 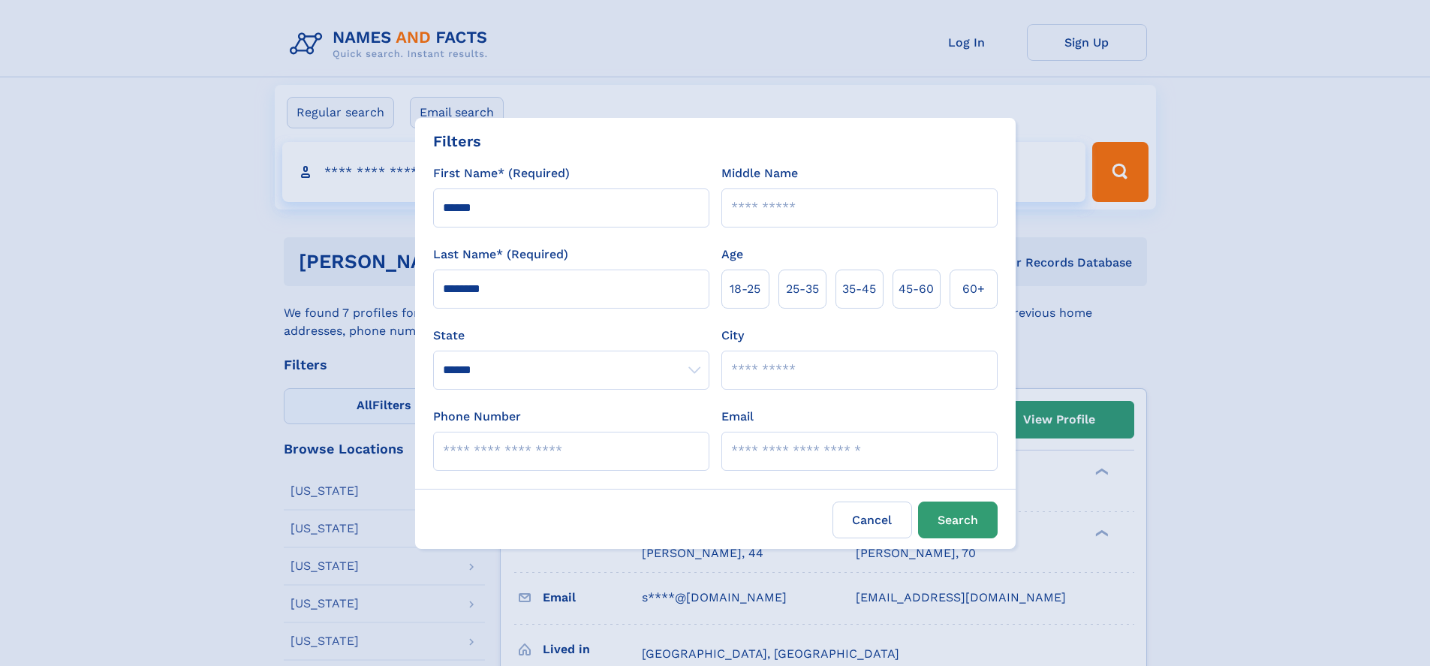 I want to click on label: Middle Name, so click(x=759, y=173).